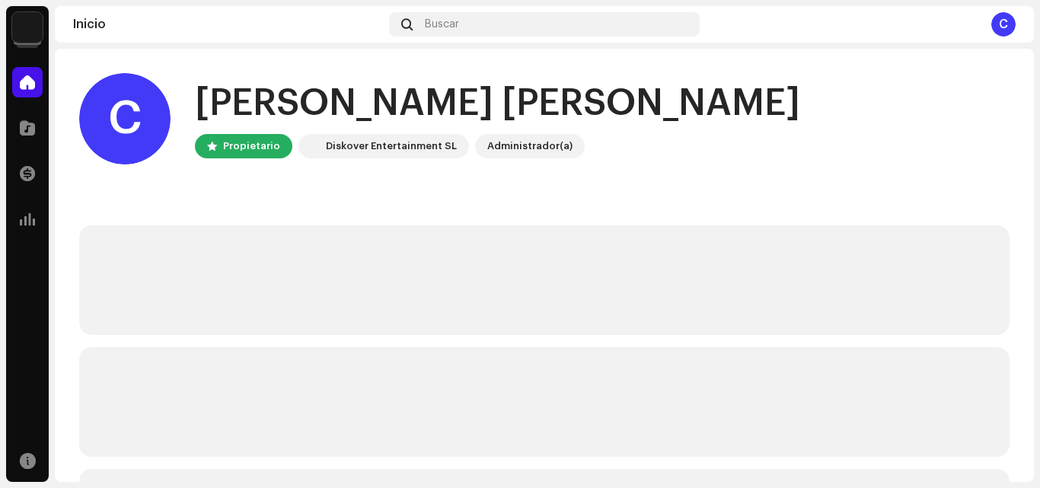 This screenshot has height=488, width=1040. What do you see at coordinates (441, 24) in the screenshot?
I see `span: Buscar` at bounding box center [441, 24].